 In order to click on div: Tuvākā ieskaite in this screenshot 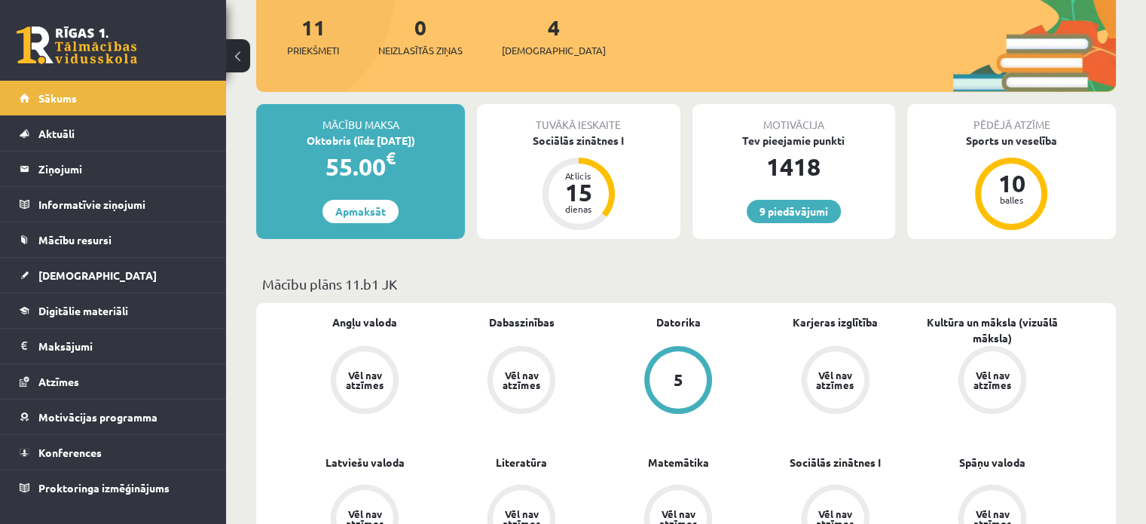, I will do `click(578, 118)`.